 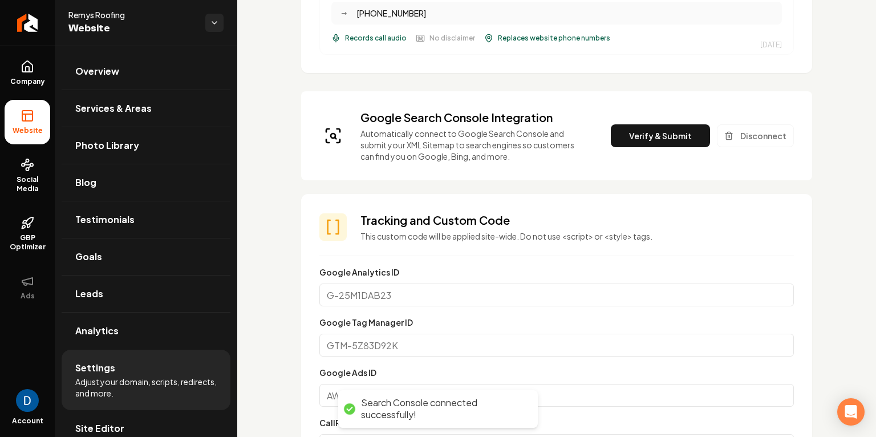 I want to click on input: G-25M1DAB23, so click(x=557, y=295).